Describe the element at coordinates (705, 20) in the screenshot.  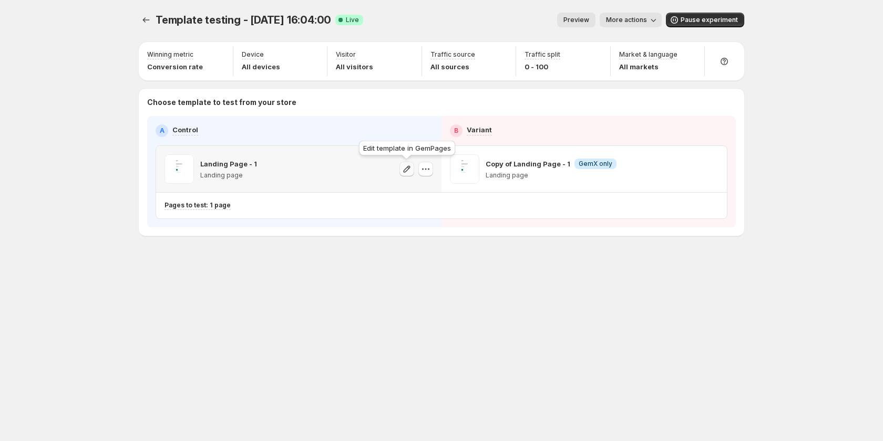
I see `button: Pause experiment` at that location.